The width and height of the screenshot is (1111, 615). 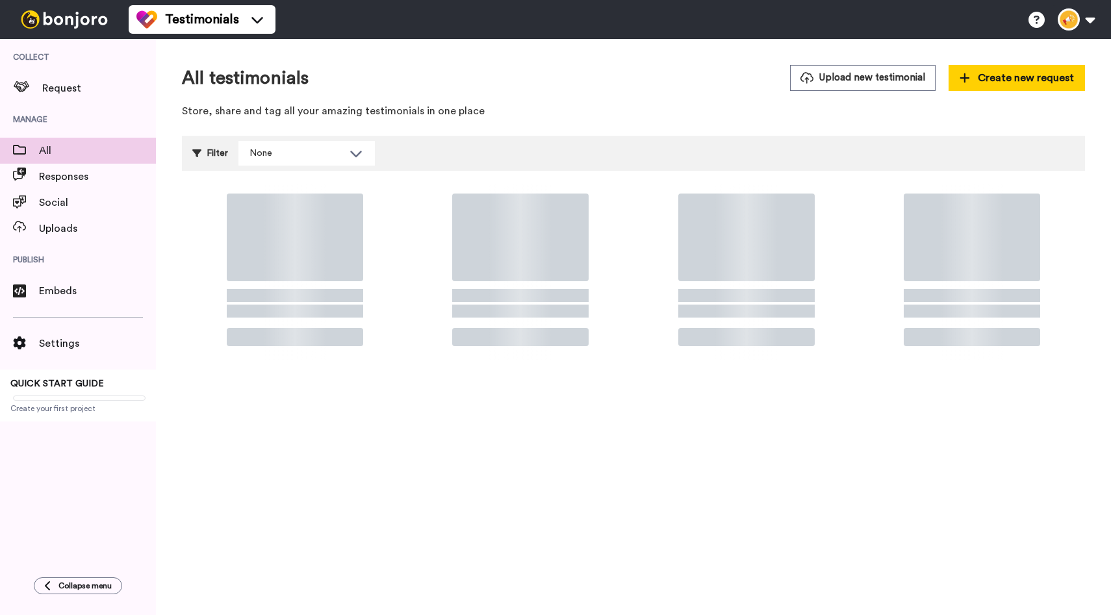 I want to click on span: All, so click(x=97, y=151).